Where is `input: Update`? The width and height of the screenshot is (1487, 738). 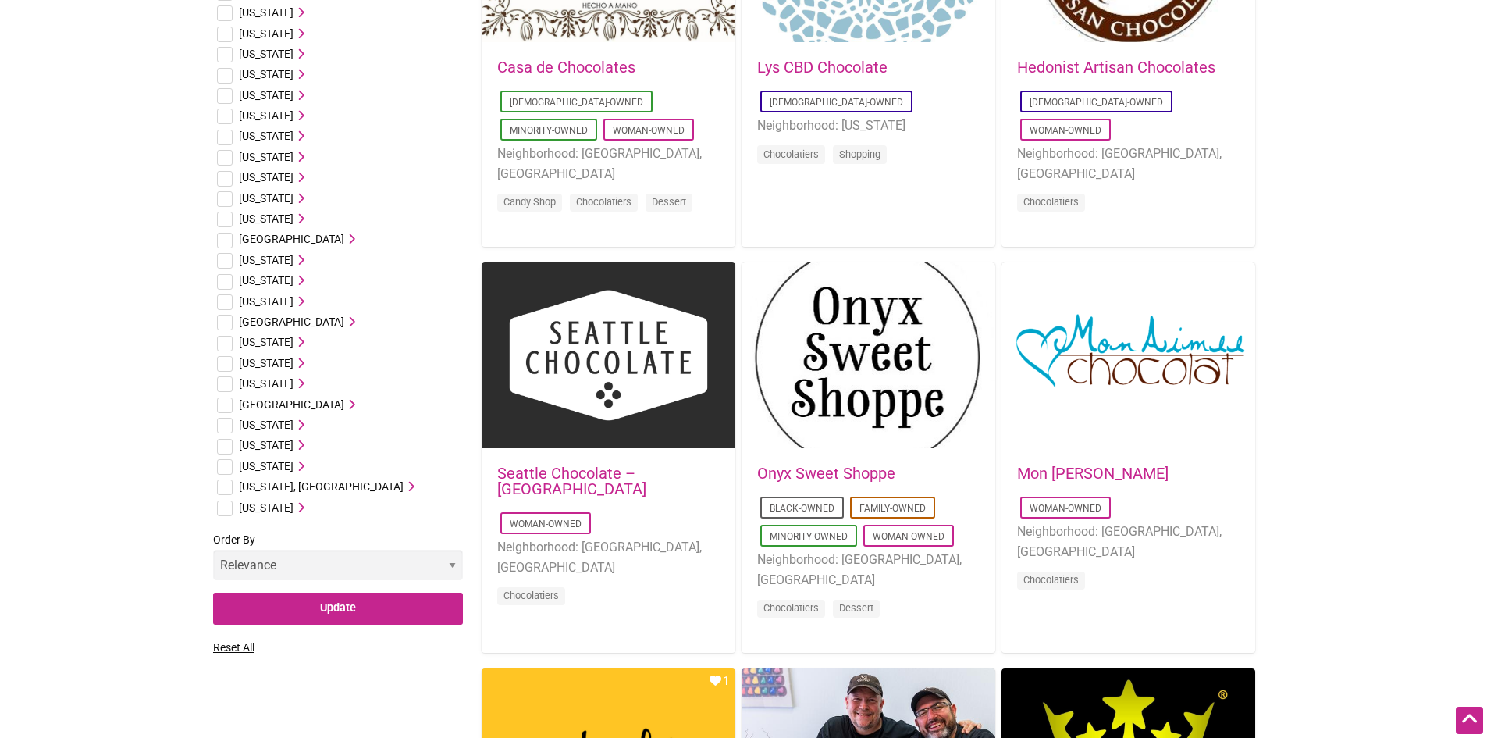 input: Update is located at coordinates (338, 608).